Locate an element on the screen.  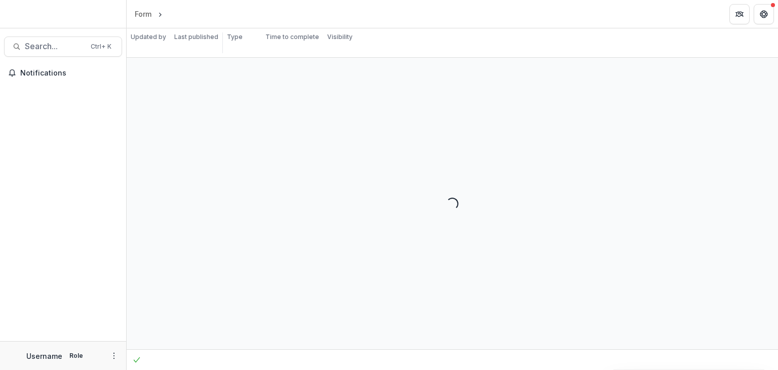
button: Partners is located at coordinates (739, 14).